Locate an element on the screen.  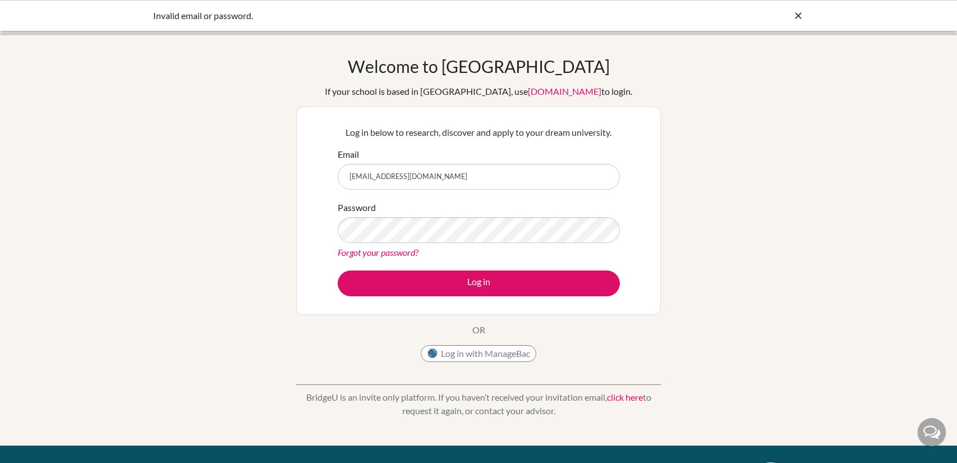
label: Email is located at coordinates (348, 154).